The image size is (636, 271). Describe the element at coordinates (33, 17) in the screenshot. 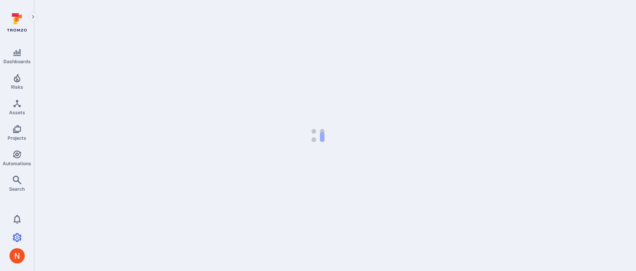

I see `i: Expand navigation menu` at that location.